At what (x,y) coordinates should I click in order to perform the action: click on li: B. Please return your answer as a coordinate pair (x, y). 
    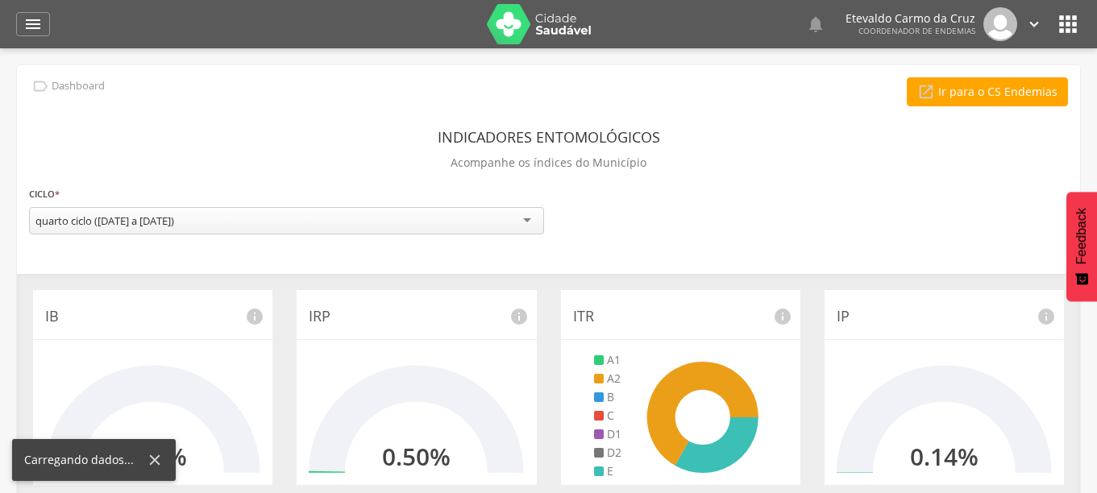
    Looking at the image, I should click on (607, 397).